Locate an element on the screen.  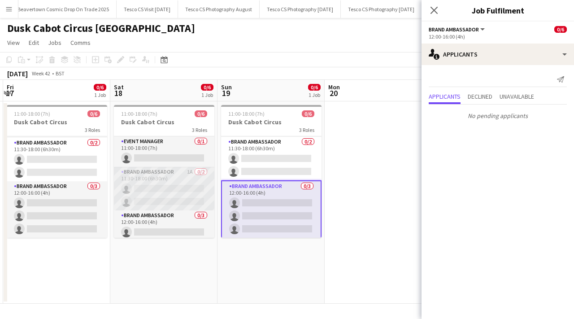
span: Jobs is located at coordinates (55, 43).